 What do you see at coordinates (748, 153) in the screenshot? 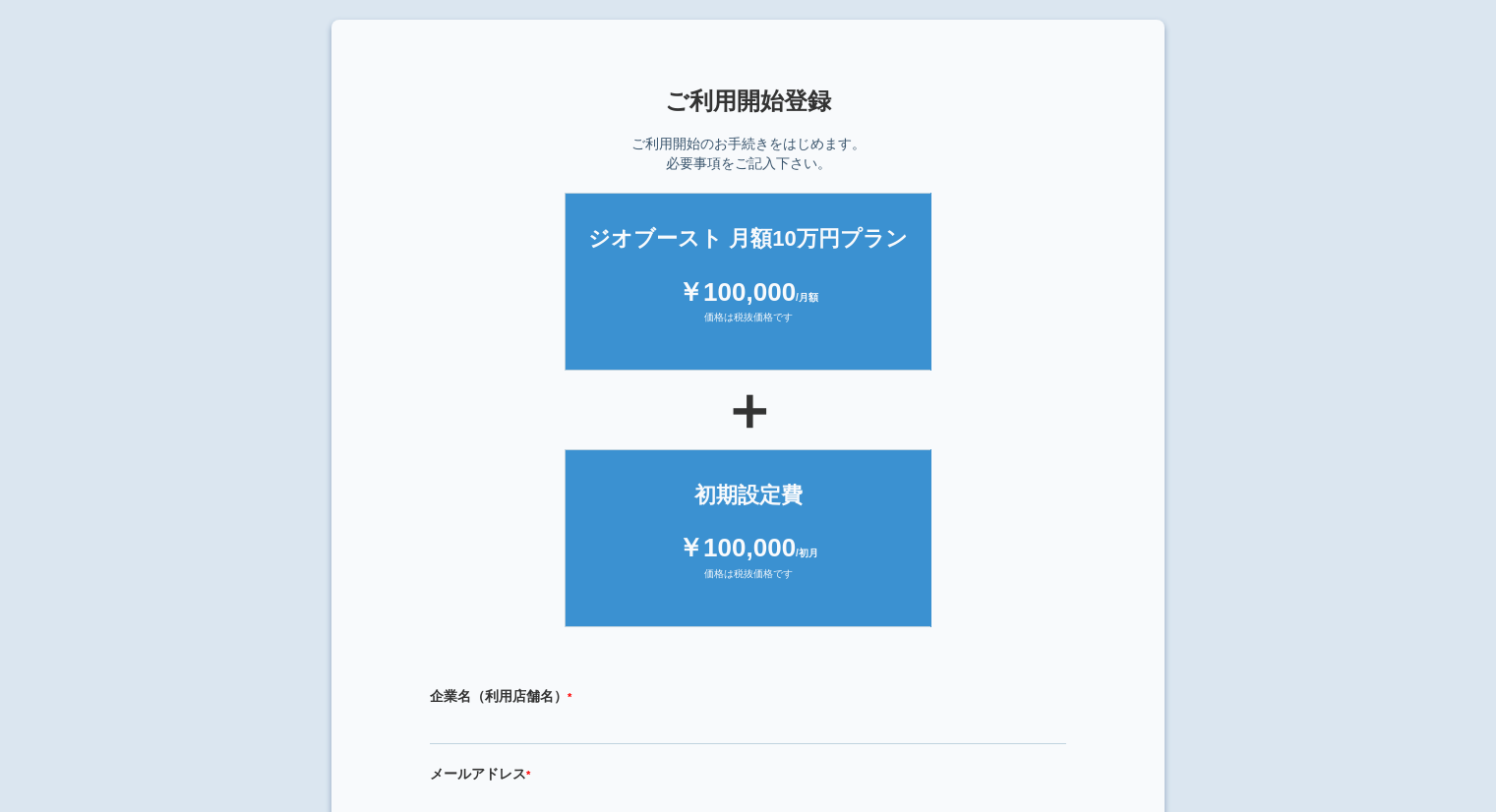
I see `p: ご利用開始のお手続きをはじめます。 必要事項をご記入下さい。` at bounding box center [748, 153].